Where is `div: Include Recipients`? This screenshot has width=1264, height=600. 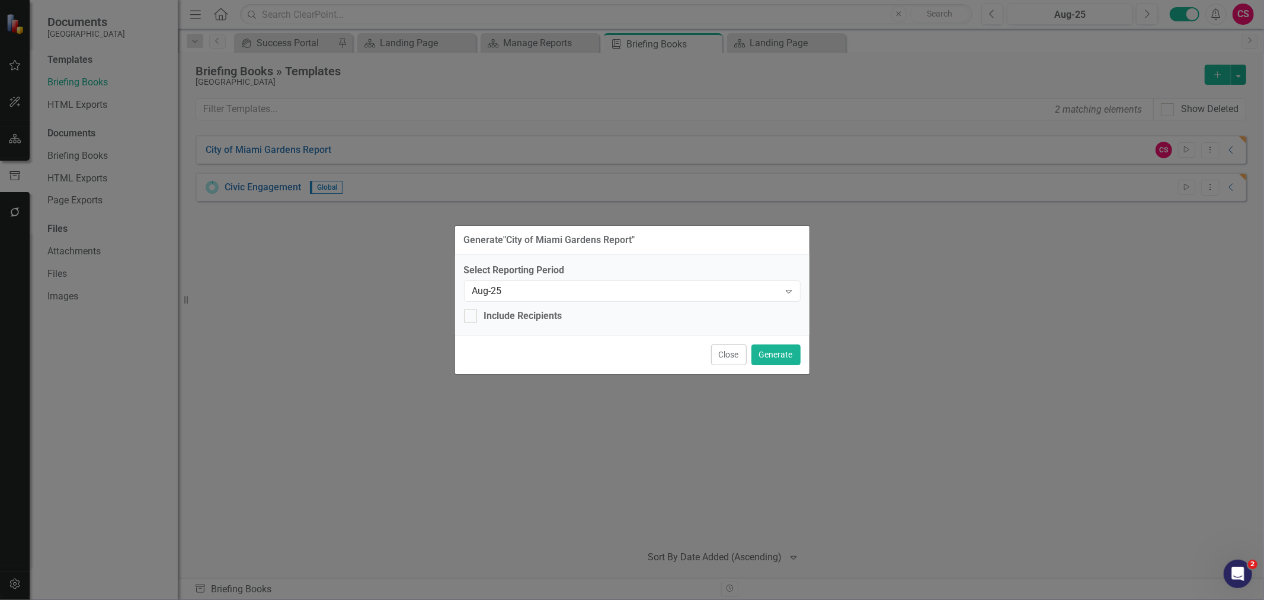 div: Include Recipients is located at coordinates (523, 316).